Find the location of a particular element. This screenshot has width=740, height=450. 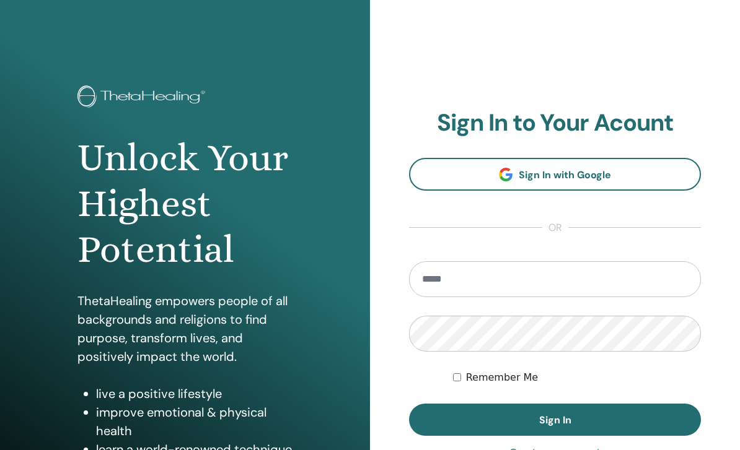

button: Sign In is located at coordinates (555, 420).